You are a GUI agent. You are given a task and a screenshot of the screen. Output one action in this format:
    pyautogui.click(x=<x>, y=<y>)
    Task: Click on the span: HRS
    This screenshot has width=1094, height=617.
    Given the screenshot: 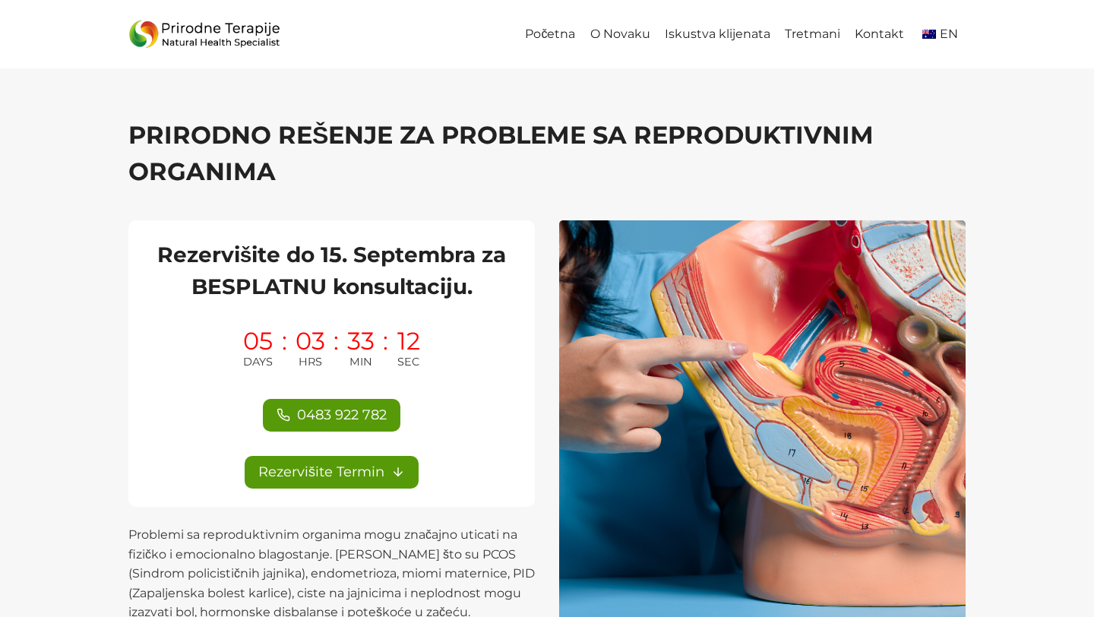 What is the action you would take?
    pyautogui.click(x=310, y=362)
    